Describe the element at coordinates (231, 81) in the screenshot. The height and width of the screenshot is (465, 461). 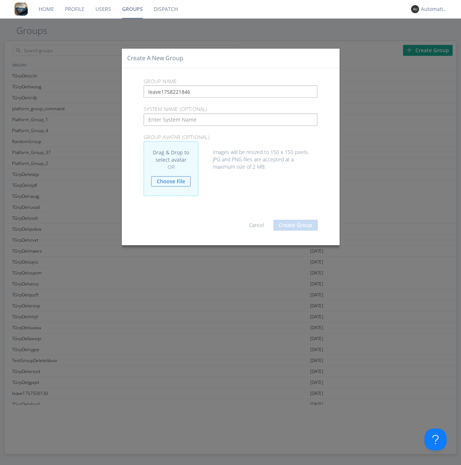
I see `p: Group Name` at that location.